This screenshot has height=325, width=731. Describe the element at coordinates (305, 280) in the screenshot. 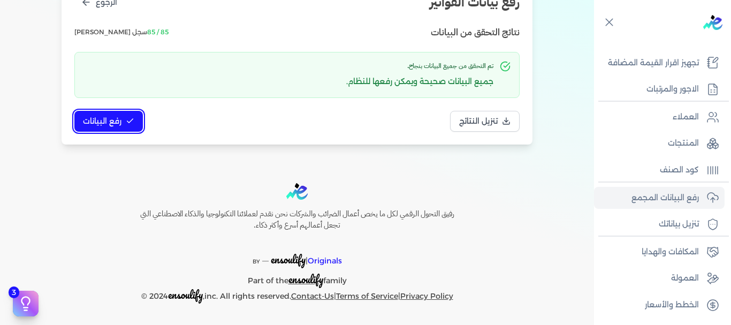

I see `a: ensoulify` at that location.